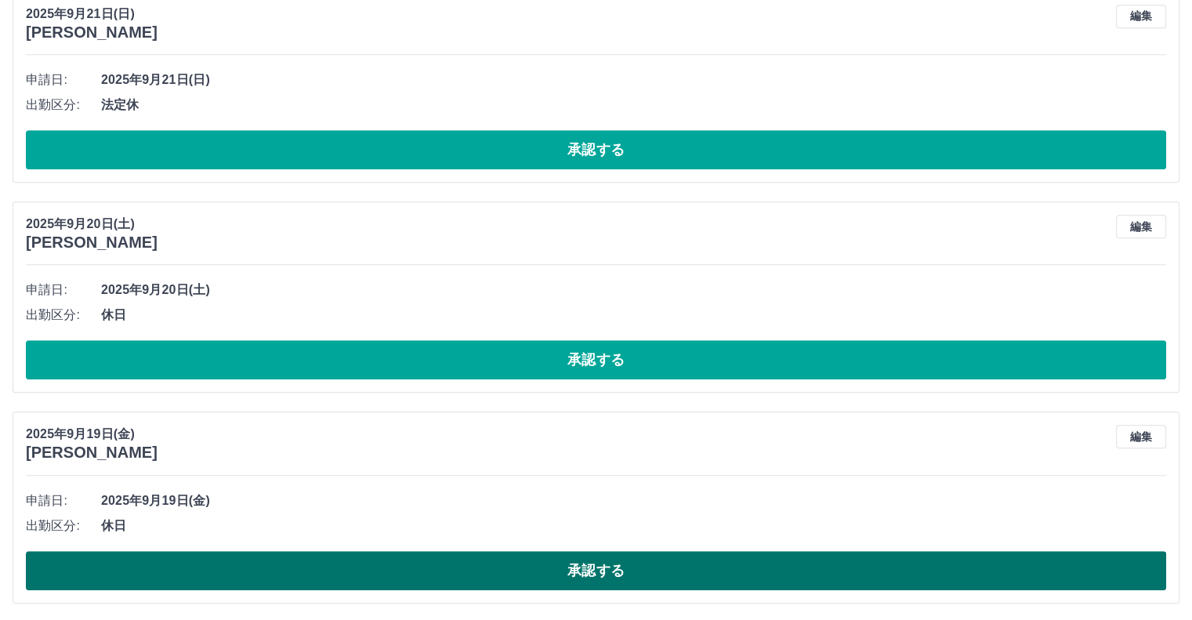 The width and height of the screenshot is (1192, 620). Describe the element at coordinates (633, 501) in the screenshot. I see `span: 2025年9月19日(金)` at that location.